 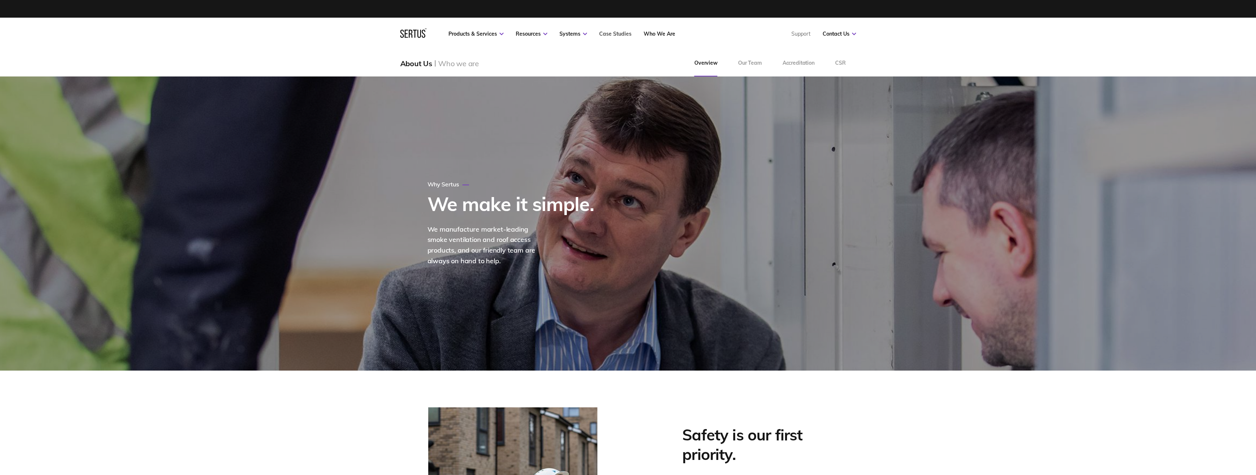 I want to click on a: Case Studies, so click(x=615, y=34).